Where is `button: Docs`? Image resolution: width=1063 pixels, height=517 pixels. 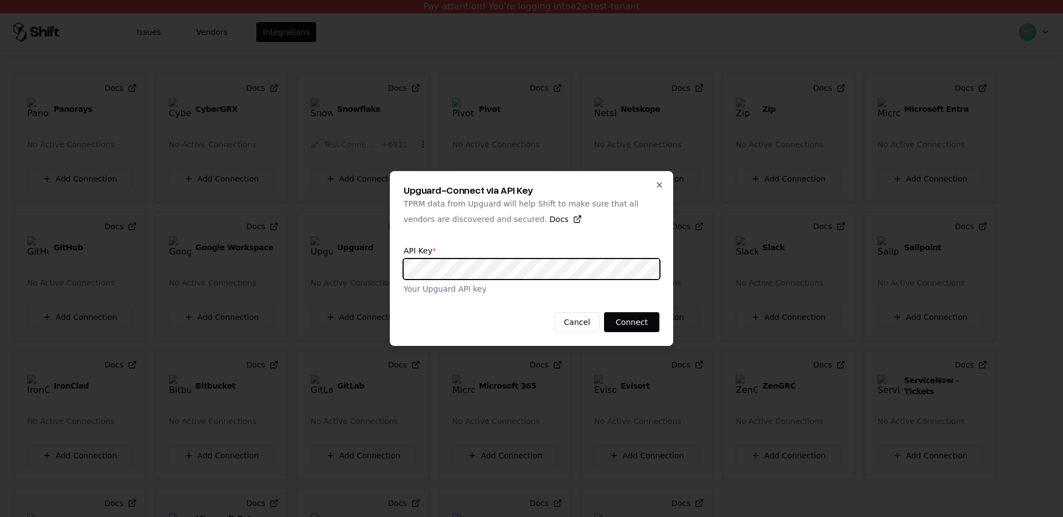 button: Docs is located at coordinates (566, 219).